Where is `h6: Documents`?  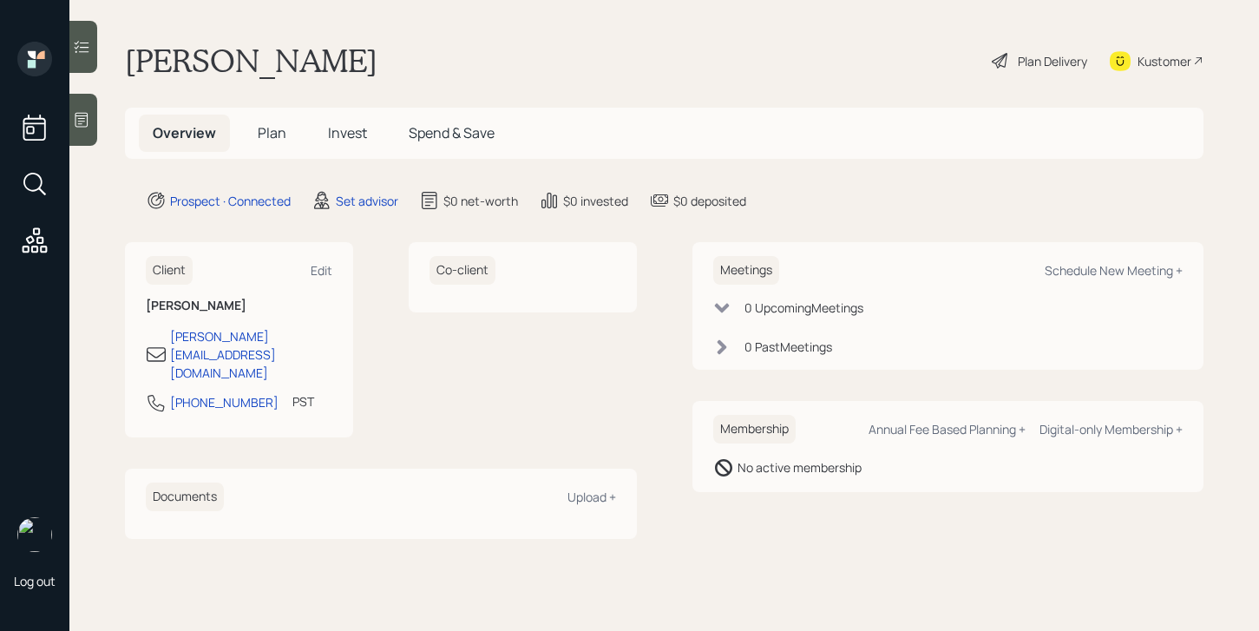 h6: Documents is located at coordinates (185, 496).